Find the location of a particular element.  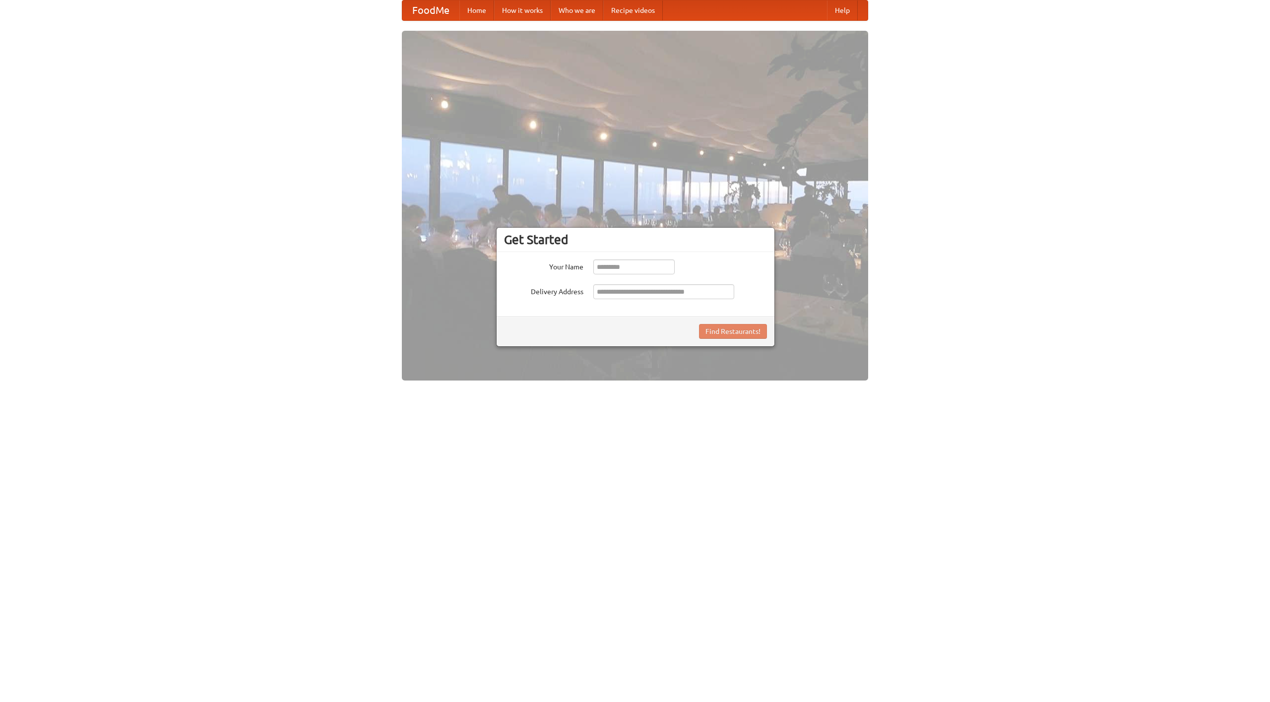

a: Home is located at coordinates (477, 10).